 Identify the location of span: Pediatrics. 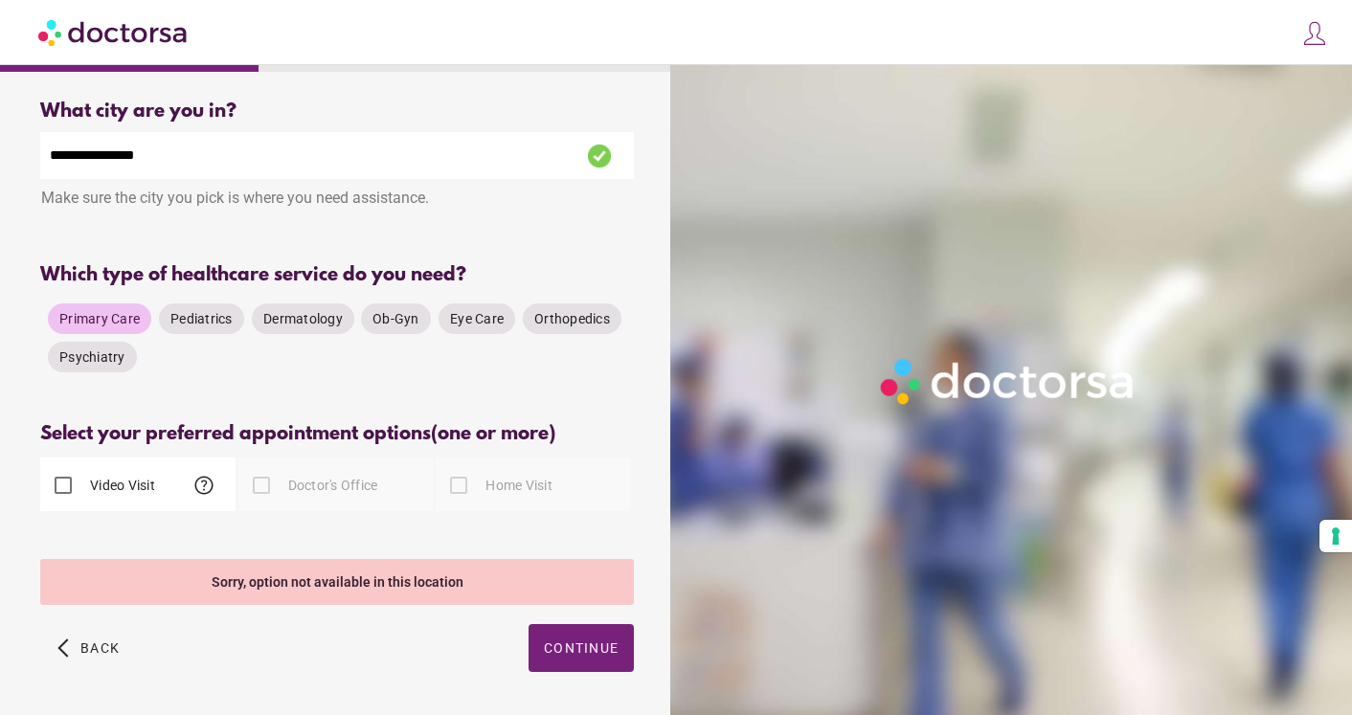
(201, 319).